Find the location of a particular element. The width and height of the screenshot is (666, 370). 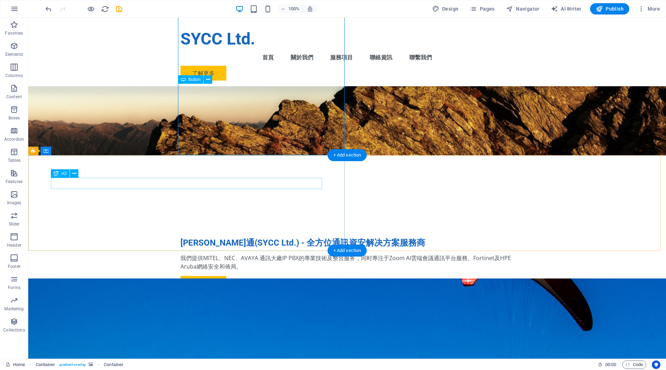

button: Click here to leave preview mode and continue editing is located at coordinates (91, 9).